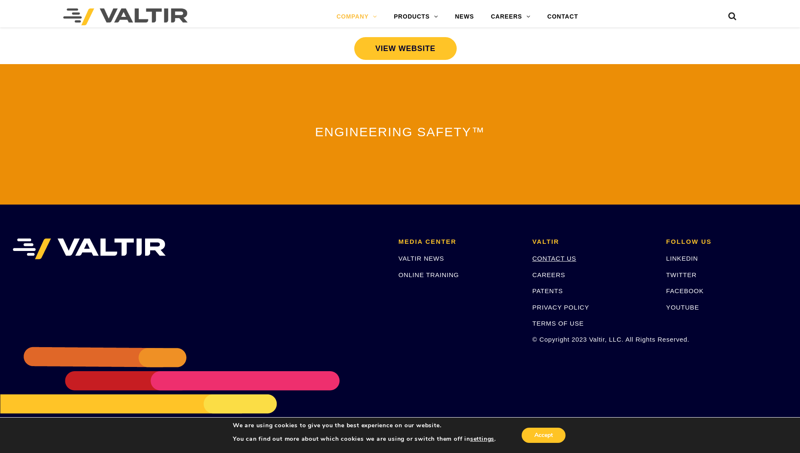  Describe the element at coordinates (682, 307) in the screenshot. I see `a: YOUTUBE` at that location.